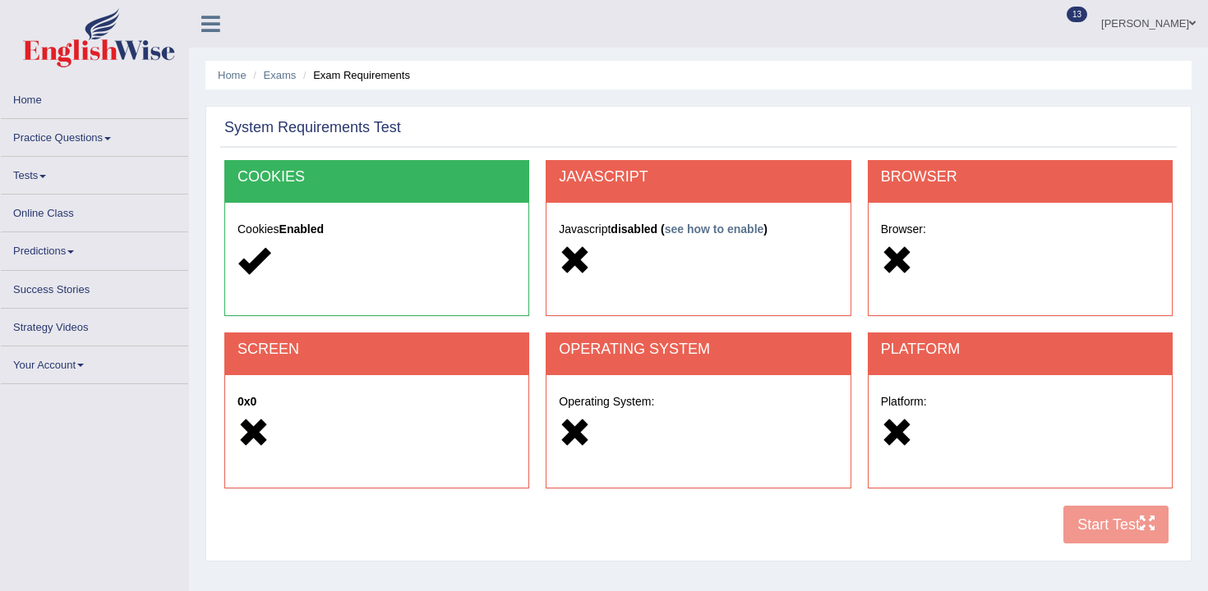 The height and width of the screenshot is (591, 1208). I want to click on h2: System Requirements Test, so click(312, 128).